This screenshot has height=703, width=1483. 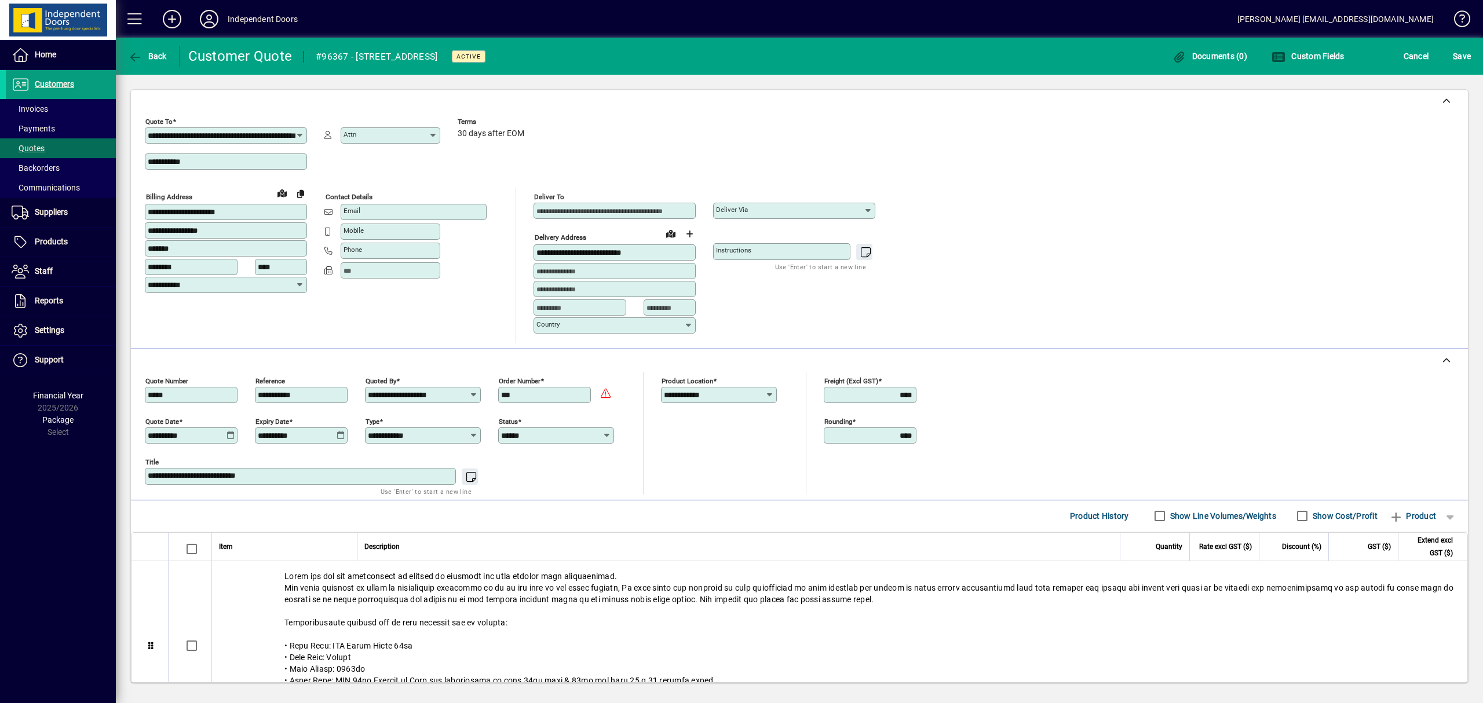 I want to click on a: Communications, so click(x=61, y=188).